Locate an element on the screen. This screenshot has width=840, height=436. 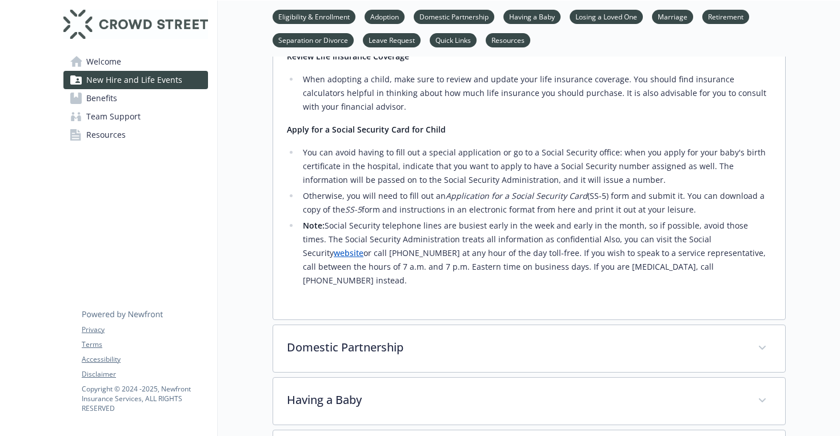
strong: Apply for a Social Security Card for Child is located at coordinates (366, 129).